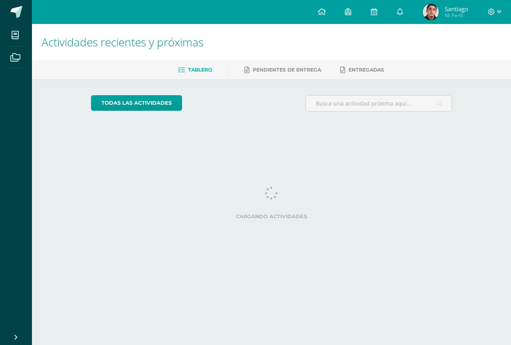  Describe the element at coordinates (287, 69) in the screenshot. I see `span: Pendientes de entrega` at that location.